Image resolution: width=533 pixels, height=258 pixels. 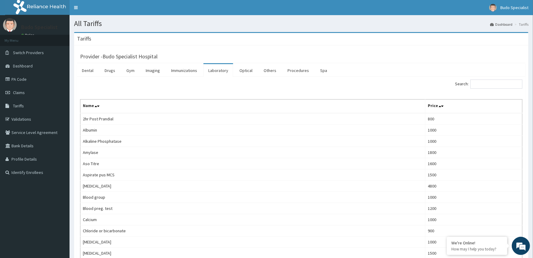 What do you see at coordinates (59, 176) in the screenshot?
I see `textarea: Type your message and hit 'Enter'` at bounding box center [59, 176].